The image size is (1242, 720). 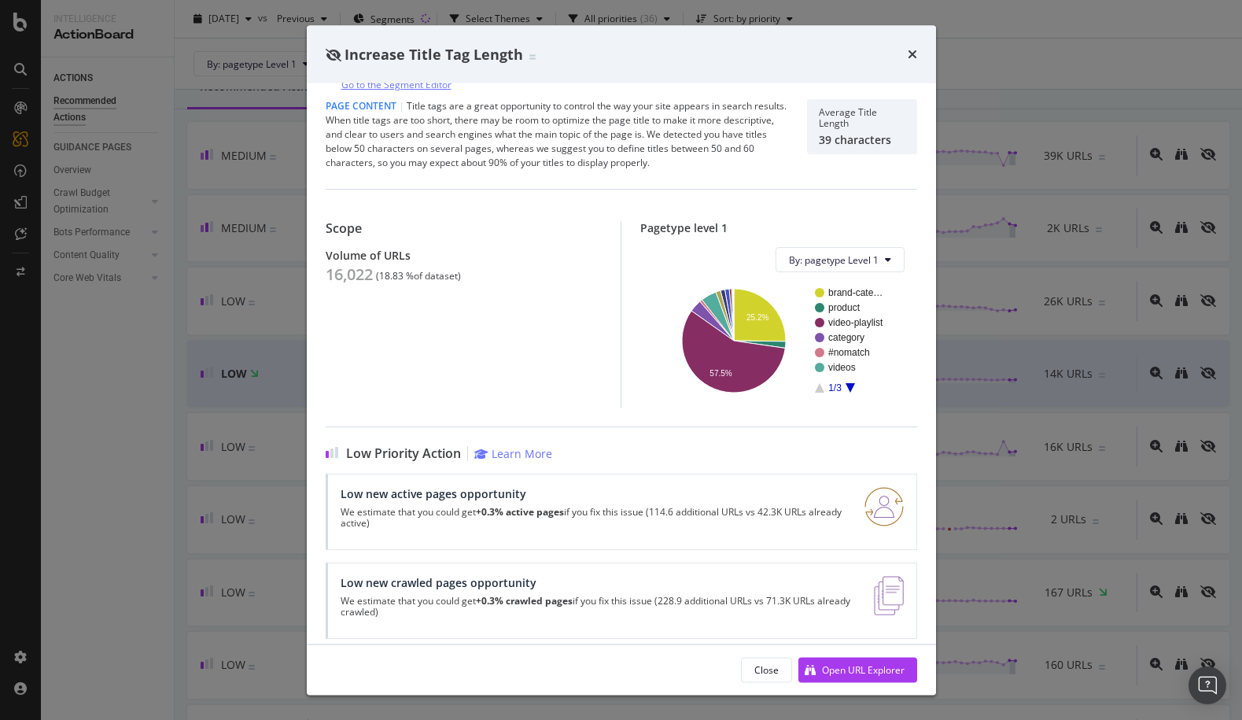 I want to click on div: Title tags are a great opportunity to control the way your site appears in search results. When t..., so click(x=557, y=134).